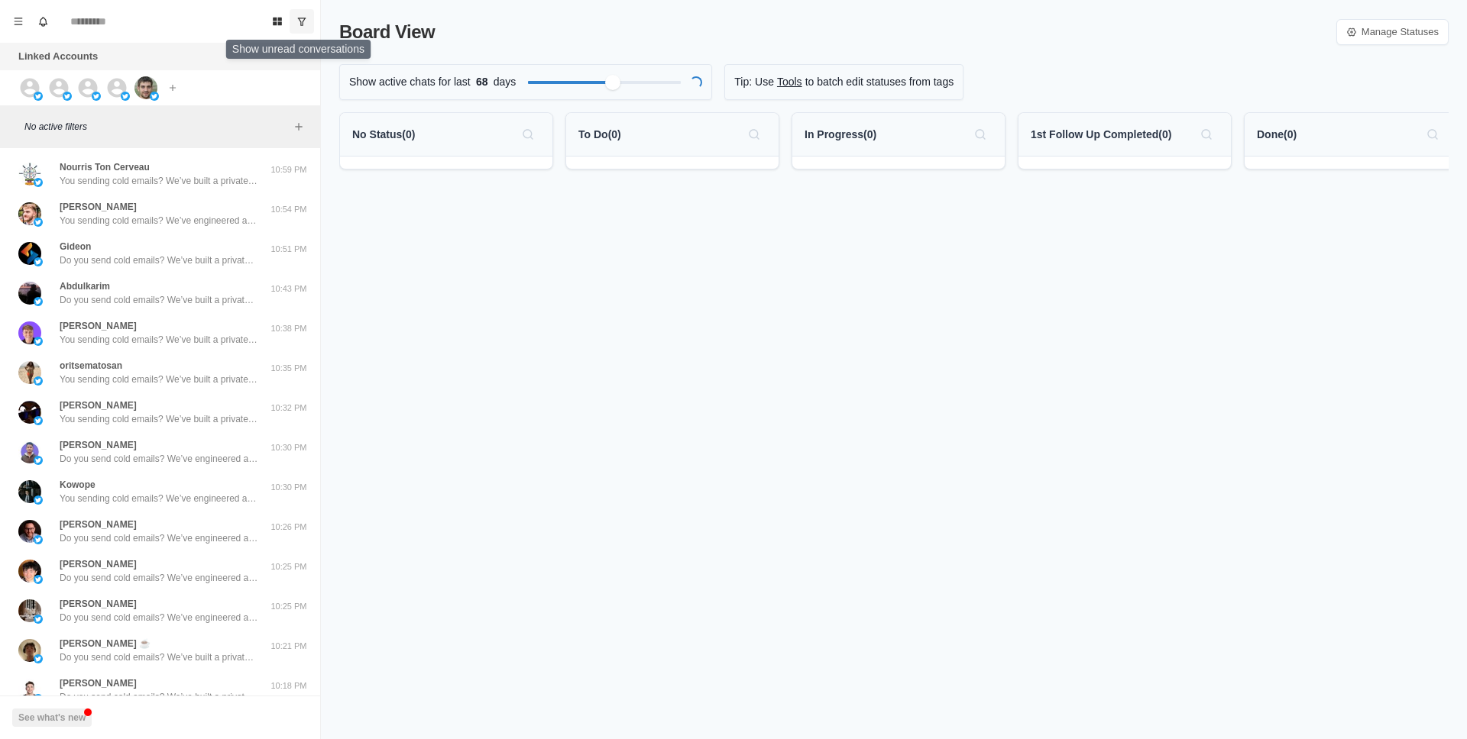  Describe the element at coordinates (159, 221) in the screenshot. I see `p: You sending cold emails? We’ve engineered a private infrastructure from scratch optimized to land...` at that location.